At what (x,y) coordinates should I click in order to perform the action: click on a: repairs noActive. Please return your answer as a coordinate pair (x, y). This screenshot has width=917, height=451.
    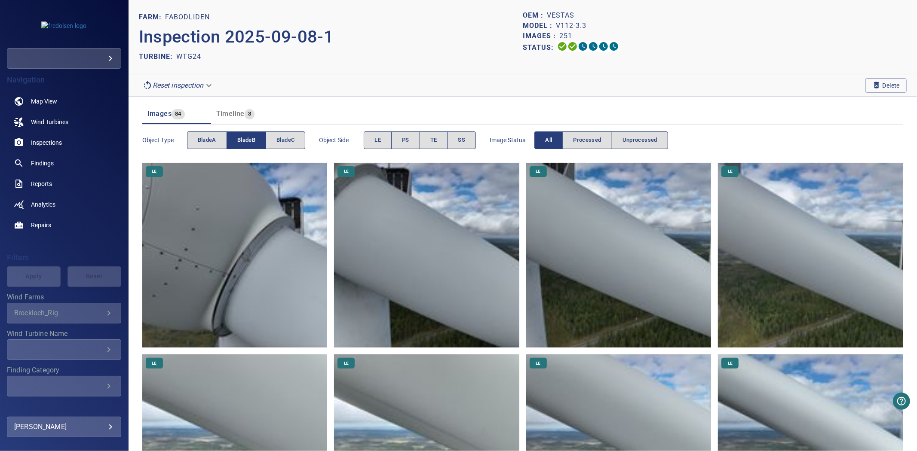
    Looking at the image, I should click on (64, 225).